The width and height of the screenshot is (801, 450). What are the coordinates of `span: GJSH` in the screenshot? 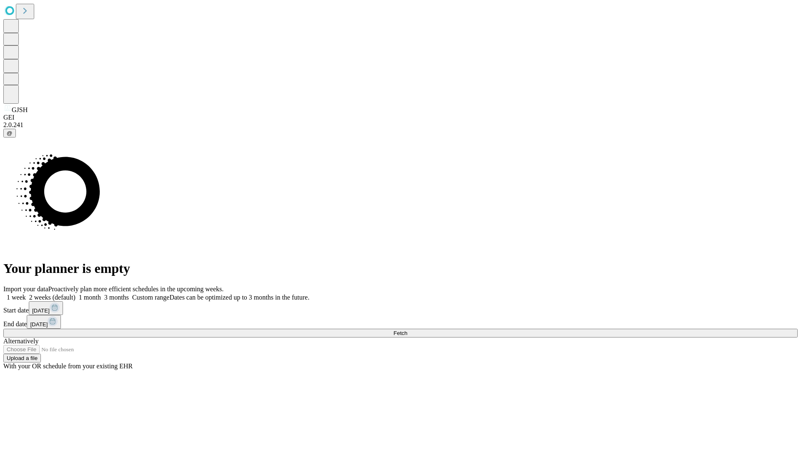 It's located at (20, 110).